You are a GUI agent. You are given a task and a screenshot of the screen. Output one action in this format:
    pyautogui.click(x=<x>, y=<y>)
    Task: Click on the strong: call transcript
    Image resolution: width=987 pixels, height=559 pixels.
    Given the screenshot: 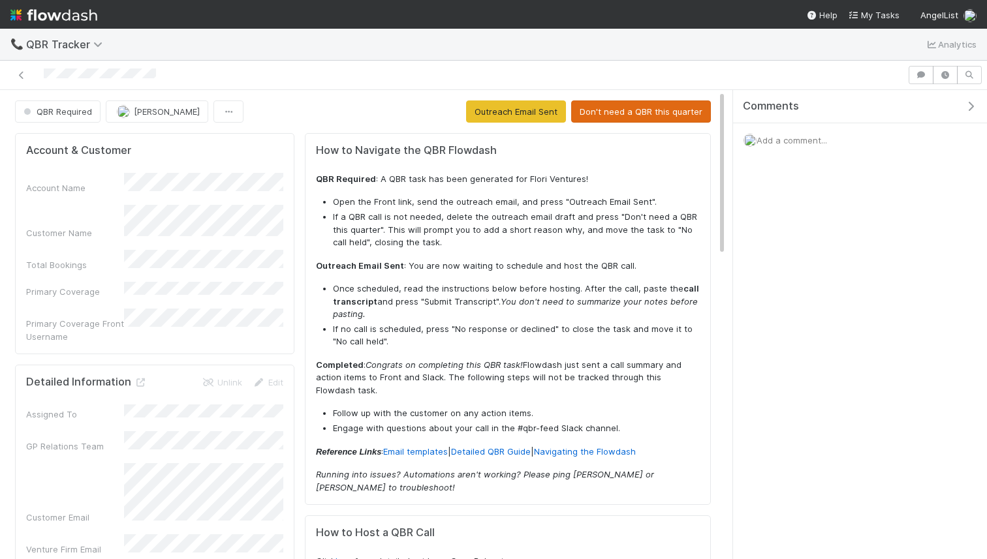 What is the action you would take?
    pyautogui.click(x=516, y=295)
    